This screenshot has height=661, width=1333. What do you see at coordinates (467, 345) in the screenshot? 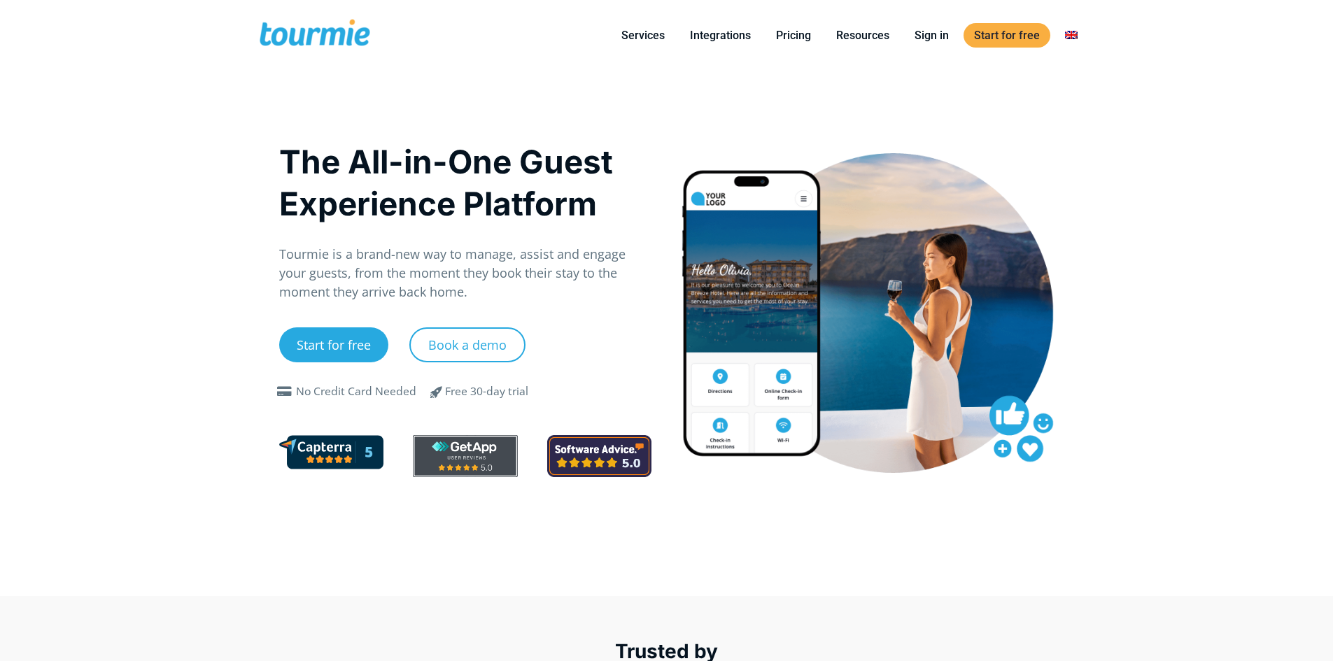
I see `a: Book a demo` at bounding box center [467, 345].